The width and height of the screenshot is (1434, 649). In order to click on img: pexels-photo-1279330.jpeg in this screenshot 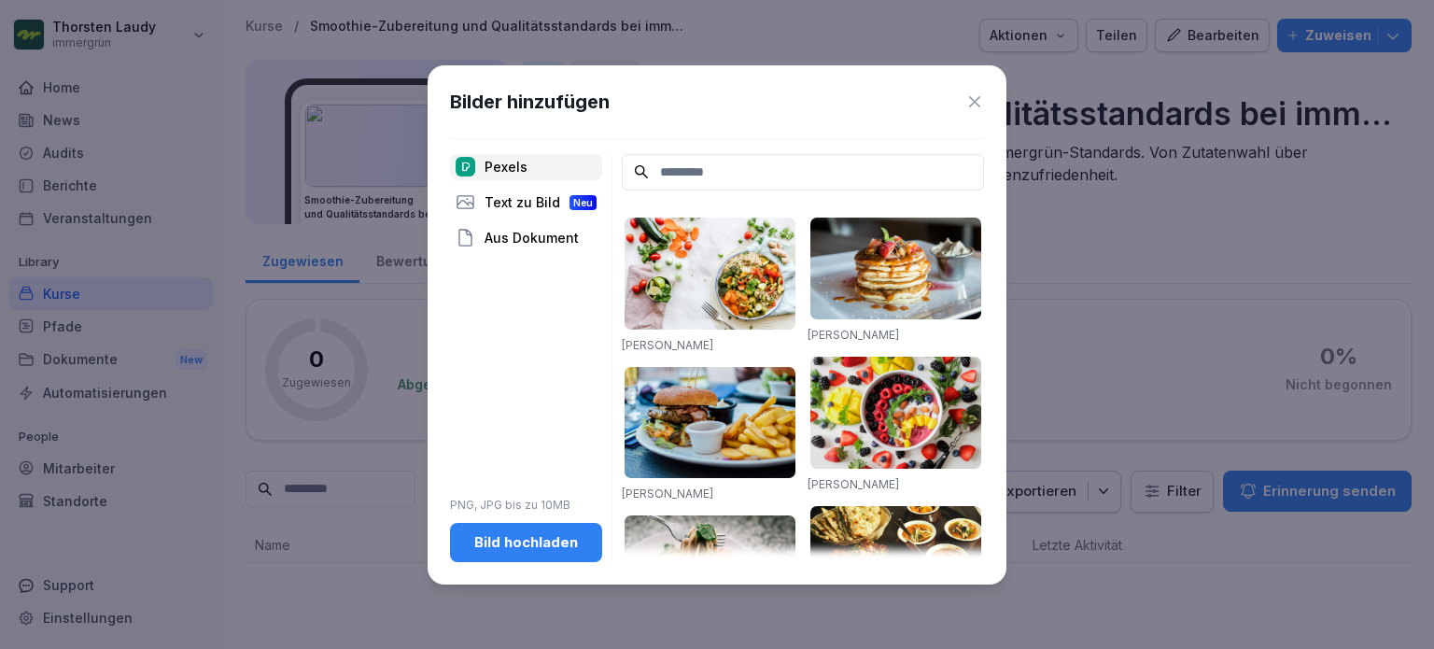, I will do `click(710, 571)`.